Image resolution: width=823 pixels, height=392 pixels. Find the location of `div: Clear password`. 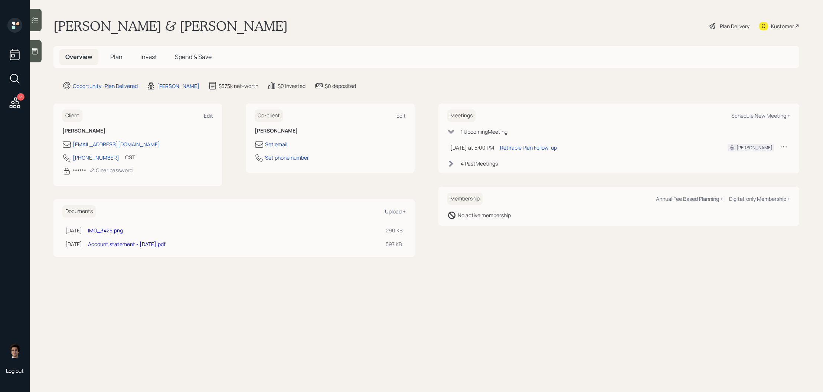

div: Clear password is located at coordinates (111, 170).